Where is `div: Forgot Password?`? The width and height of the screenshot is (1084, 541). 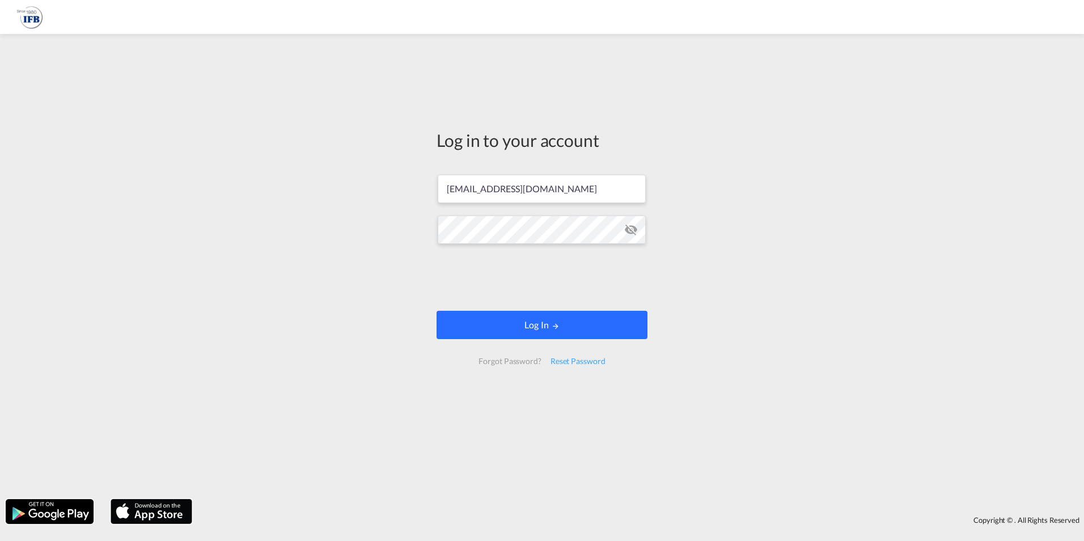 div: Forgot Password? is located at coordinates (510, 361).